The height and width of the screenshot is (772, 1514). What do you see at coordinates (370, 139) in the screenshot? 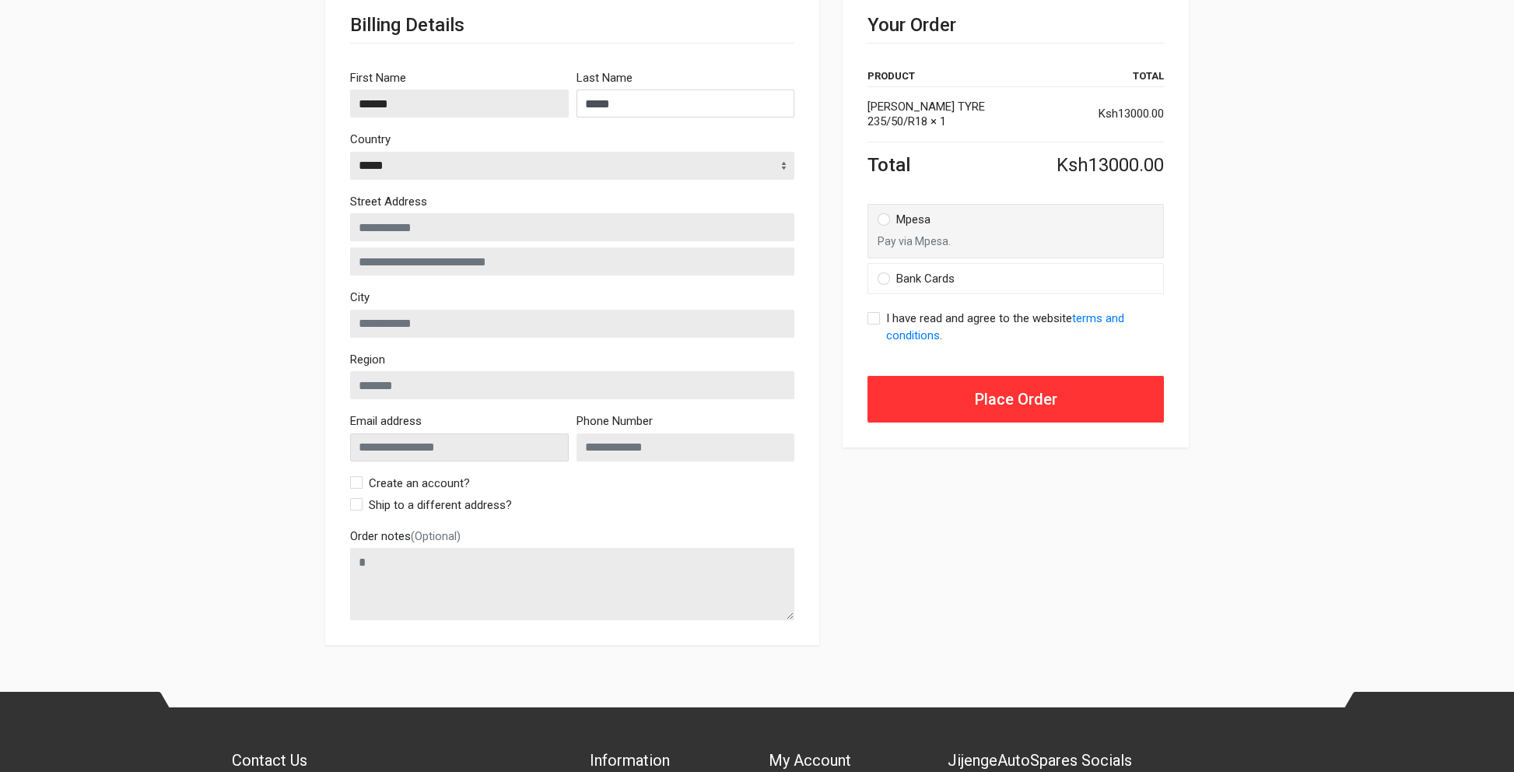
I see `label: Country` at bounding box center [370, 139].